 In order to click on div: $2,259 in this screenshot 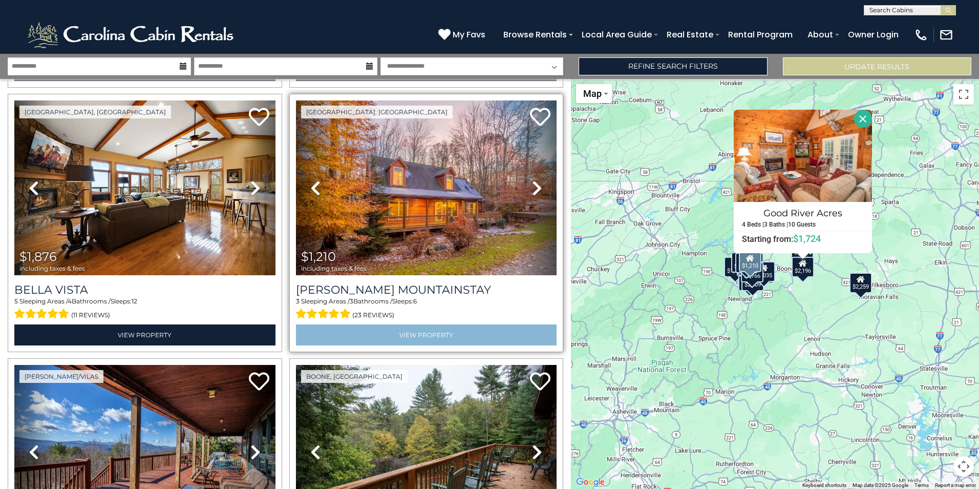, I will do `click(861, 283)`.